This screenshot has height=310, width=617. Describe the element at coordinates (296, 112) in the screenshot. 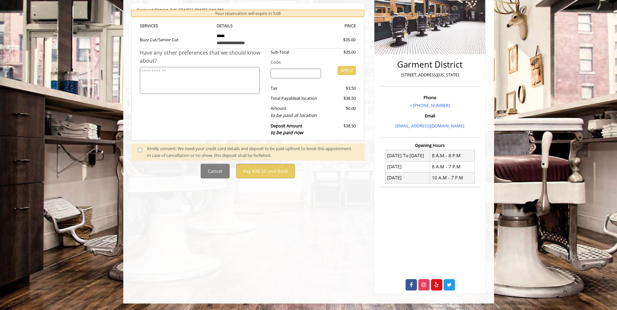

I see `div: Amount` at that location.